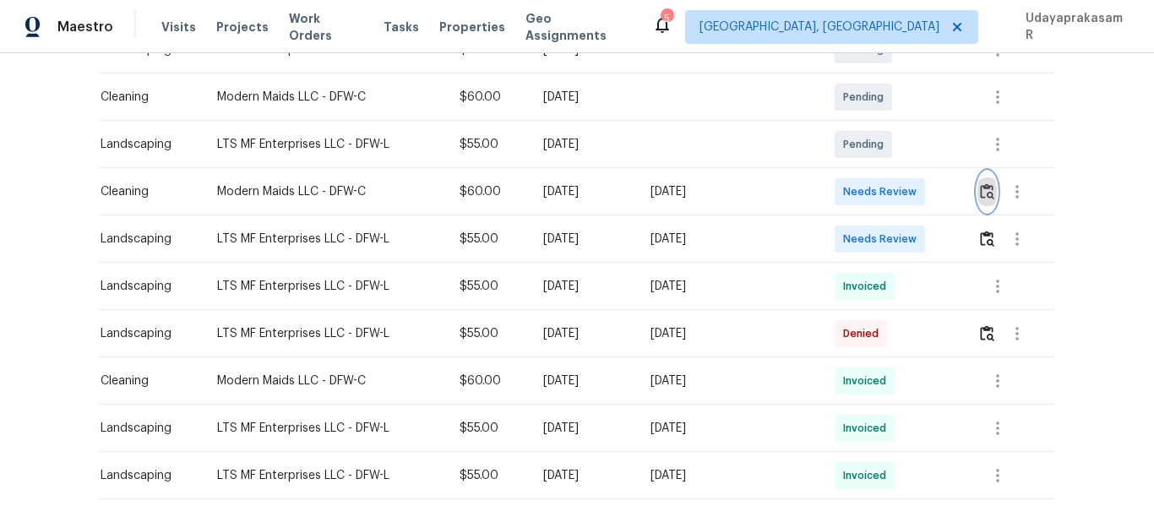 The width and height of the screenshot is (1154, 506). Describe the element at coordinates (326, 27) in the screenshot. I see `span: Work Orders` at that location.